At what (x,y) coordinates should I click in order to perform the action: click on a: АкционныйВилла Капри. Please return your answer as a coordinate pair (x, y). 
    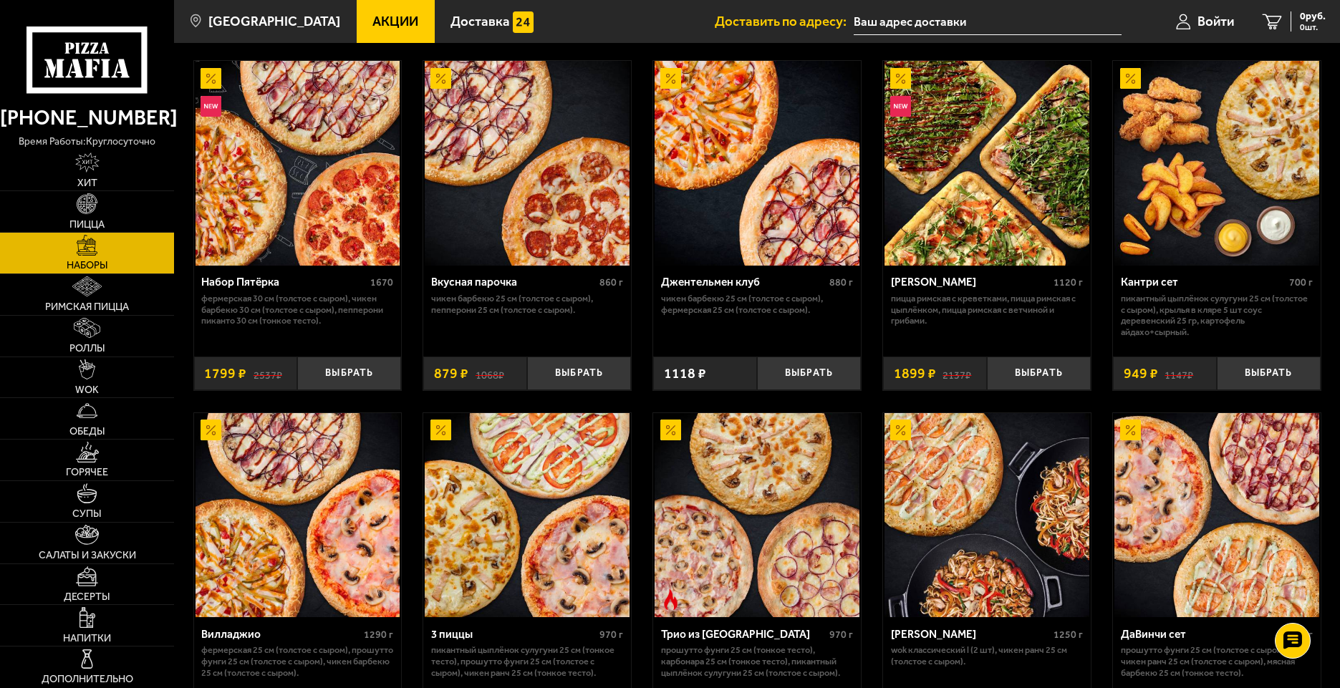
    Looking at the image, I should click on (987, 516).